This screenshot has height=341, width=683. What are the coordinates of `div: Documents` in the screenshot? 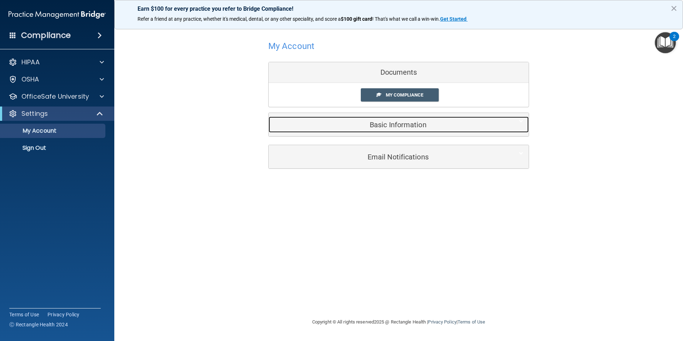 It's located at (399, 73).